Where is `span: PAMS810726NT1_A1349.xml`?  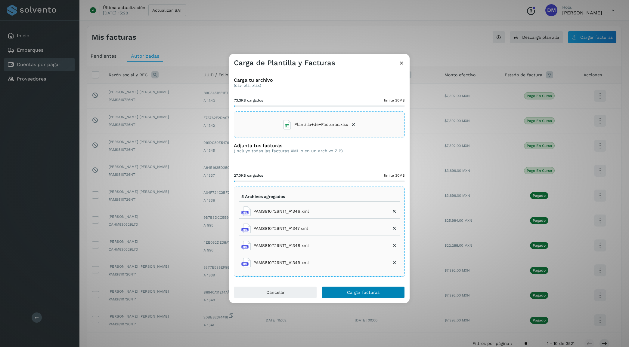
span: PAMS810726NT1_A1349.xml is located at coordinates (281, 263).